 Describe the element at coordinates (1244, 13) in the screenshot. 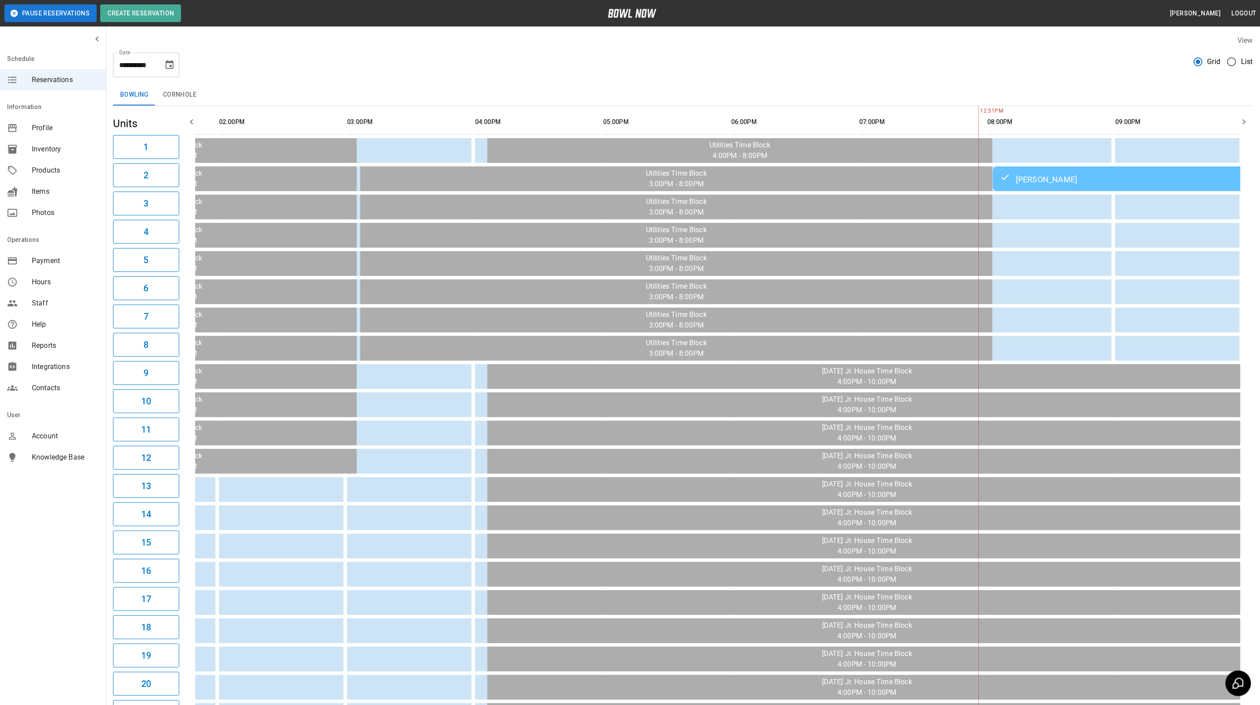

I see `button: Logout` at that location.